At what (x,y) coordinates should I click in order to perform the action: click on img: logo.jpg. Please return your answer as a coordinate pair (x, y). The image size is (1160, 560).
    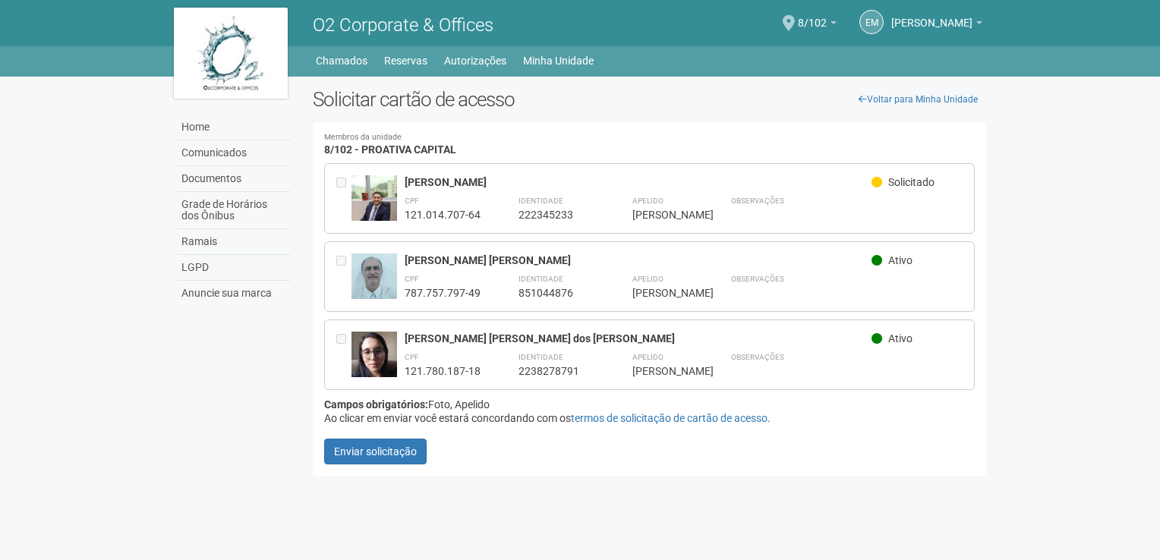
    Looking at the image, I should click on (231, 53).